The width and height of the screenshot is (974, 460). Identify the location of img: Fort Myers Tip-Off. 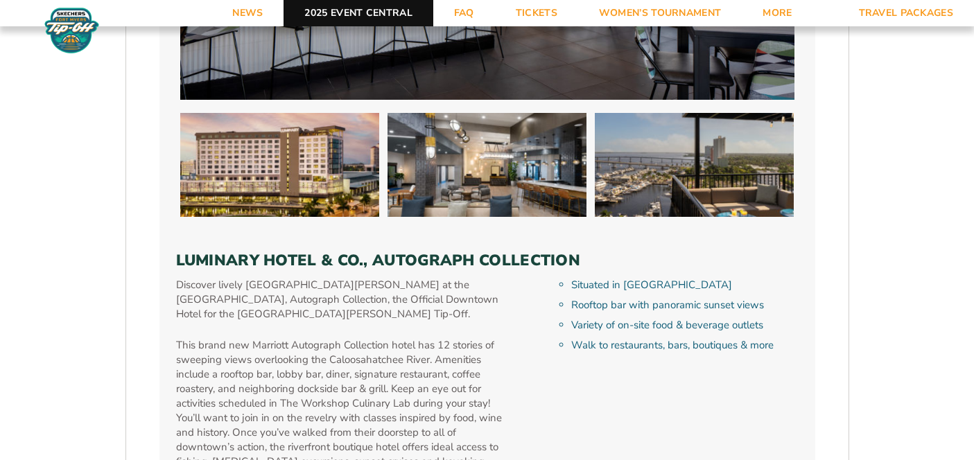
(71, 31).